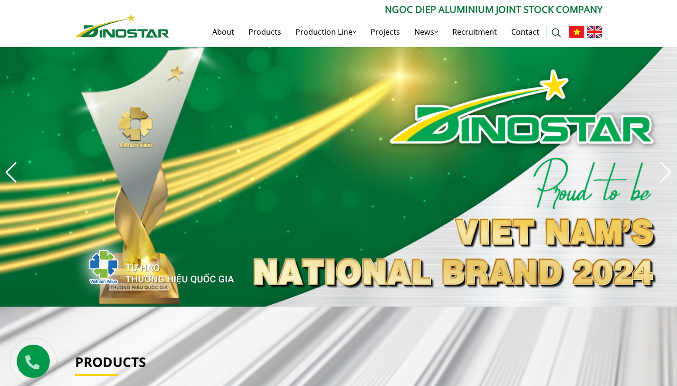  What do you see at coordinates (556, 33) in the screenshot?
I see `img: search` at bounding box center [556, 33].